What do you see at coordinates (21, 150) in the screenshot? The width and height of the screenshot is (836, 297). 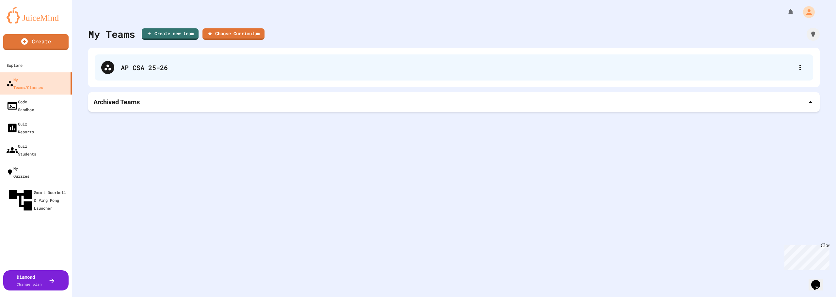 I see `div: Quiz Students` at bounding box center [21, 150].